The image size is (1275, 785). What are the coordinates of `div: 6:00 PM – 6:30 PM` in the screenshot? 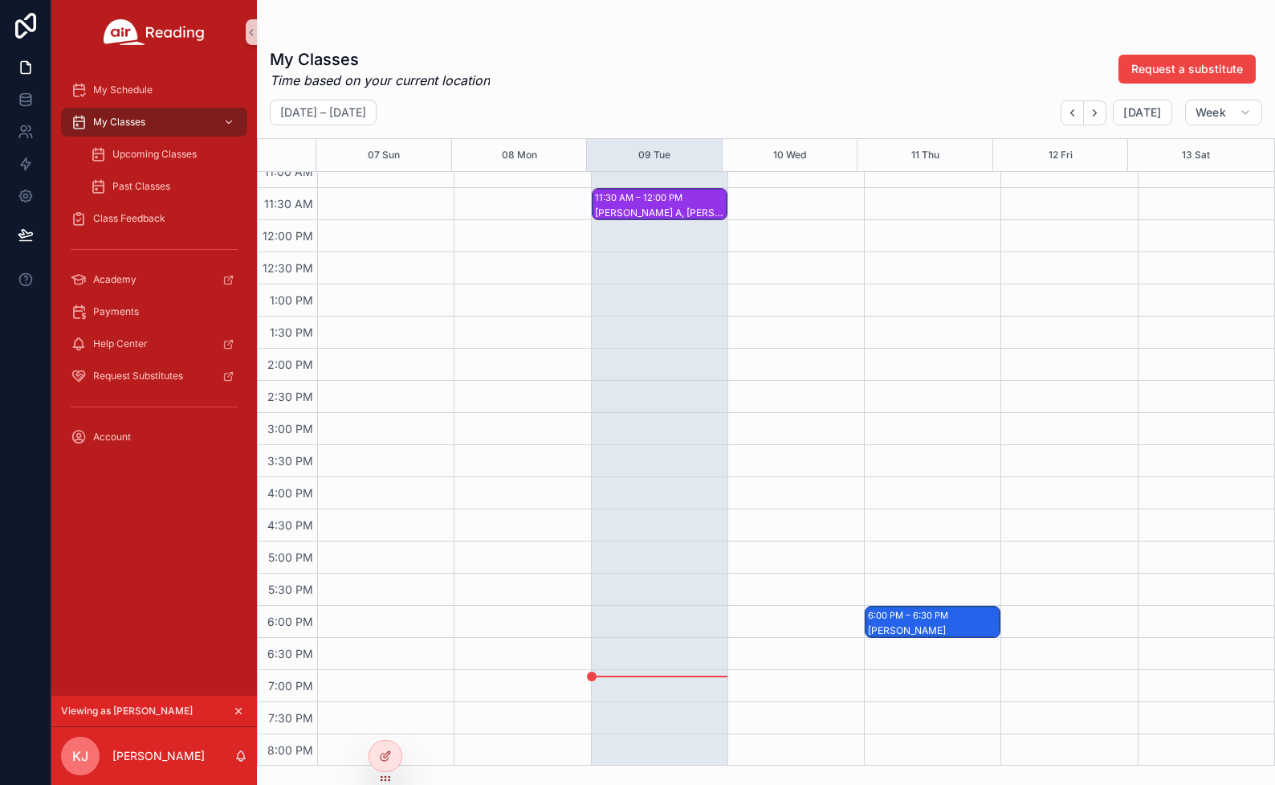 It's located at (910, 615).